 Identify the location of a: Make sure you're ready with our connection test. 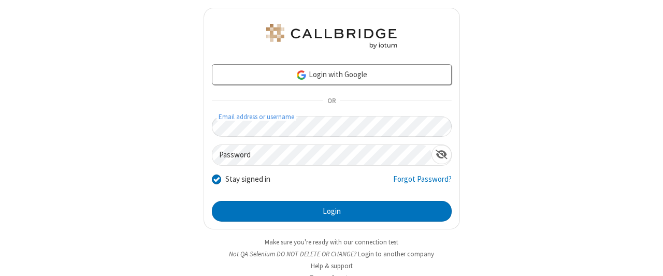
(332, 242).